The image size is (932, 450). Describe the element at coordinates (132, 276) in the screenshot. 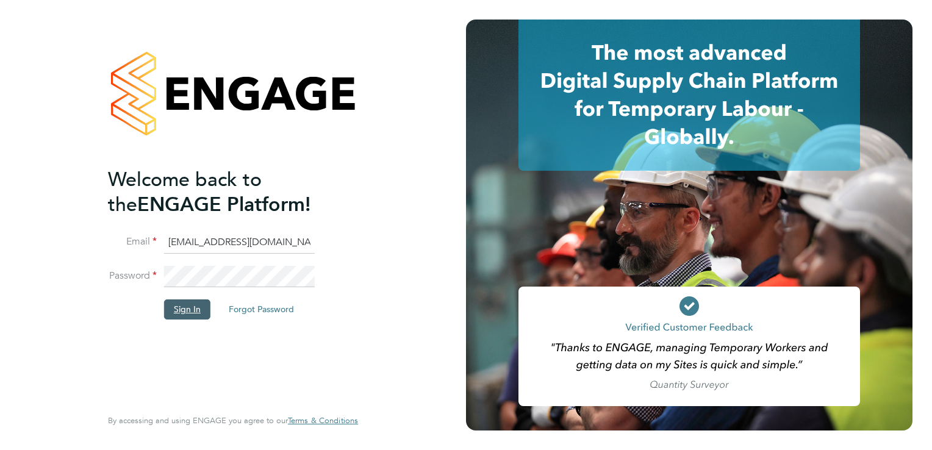

I see `label: Password` at that location.